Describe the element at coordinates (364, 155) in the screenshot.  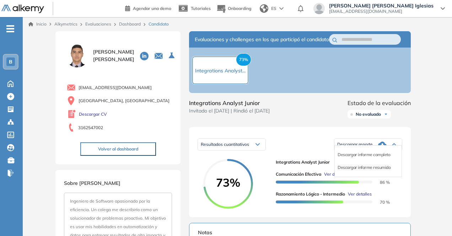
I see `li: Descargar informe completo` at that location.